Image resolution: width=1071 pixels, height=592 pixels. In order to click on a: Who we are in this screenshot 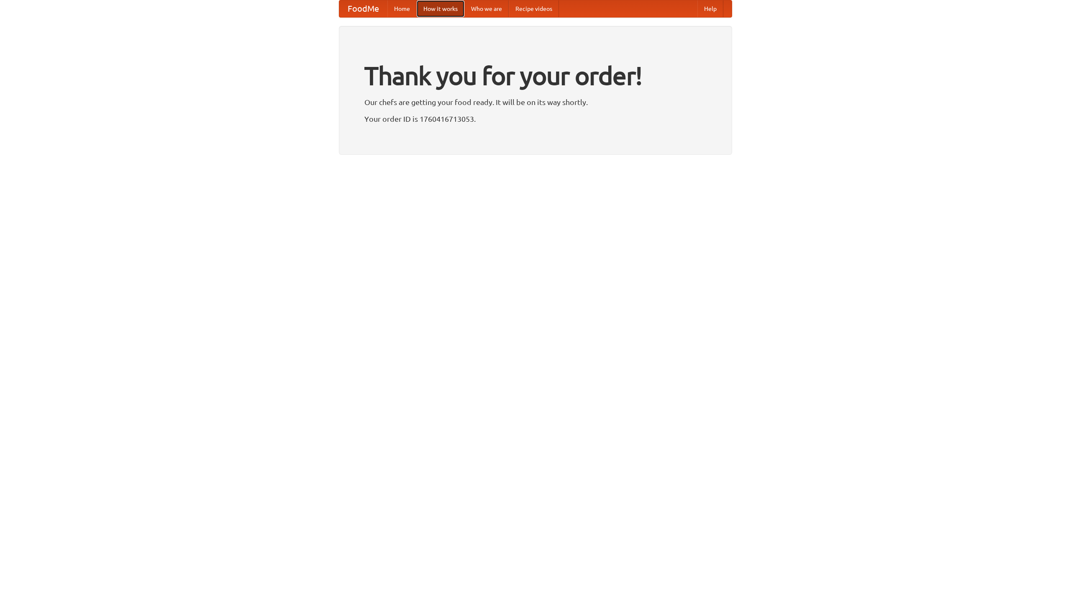, I will do `click(487, 9)`.